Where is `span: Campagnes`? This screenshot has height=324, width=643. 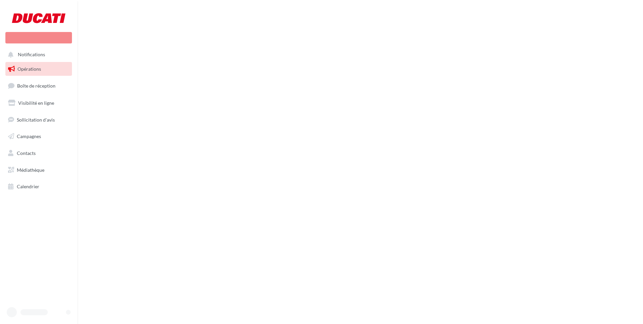
span: Campagnes is located at coordinates (29, 136).